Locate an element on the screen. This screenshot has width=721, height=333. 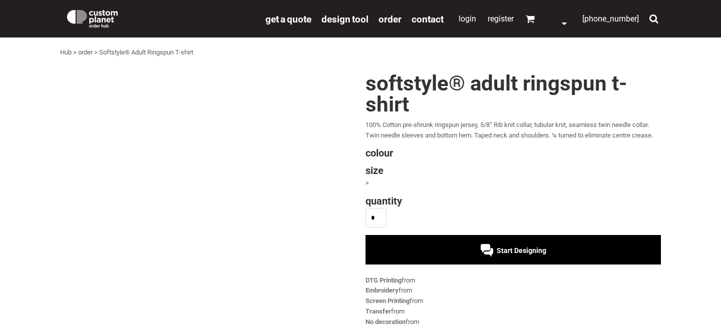
span: get a quote is located at coordinates (288, 19).